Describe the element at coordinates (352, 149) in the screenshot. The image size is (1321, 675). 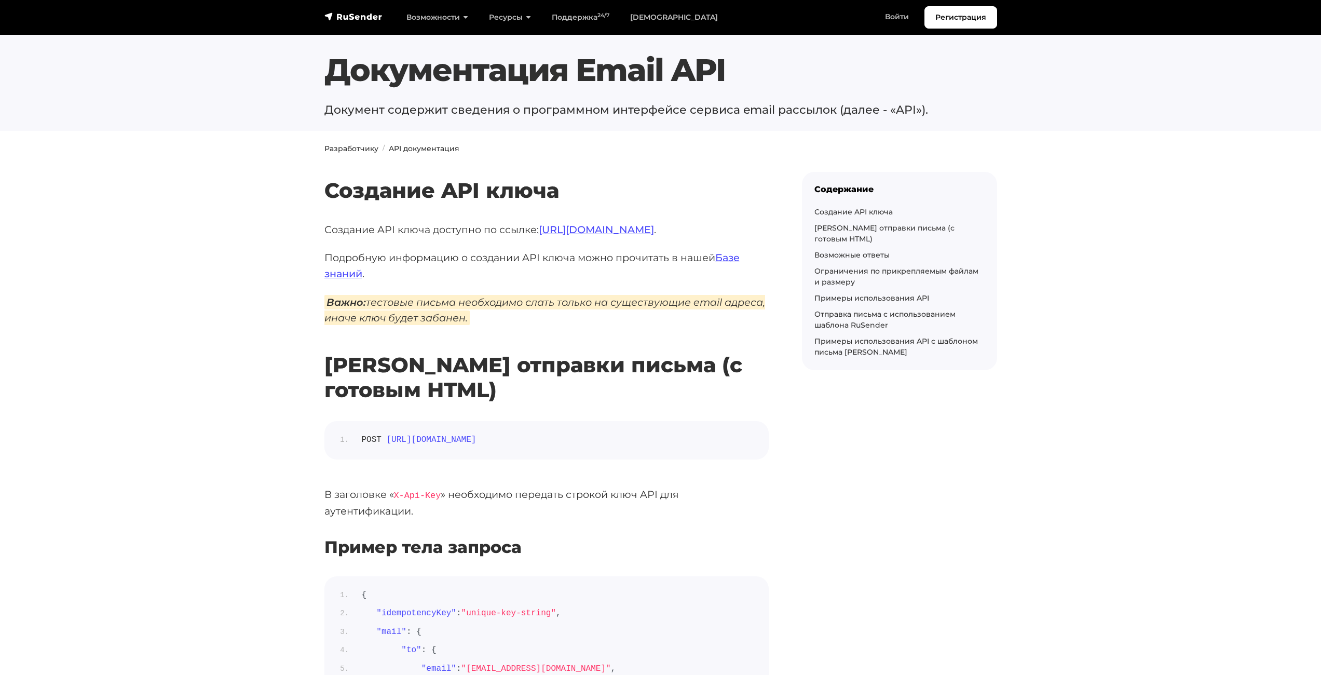
I see `a: Разработчику` at that location.